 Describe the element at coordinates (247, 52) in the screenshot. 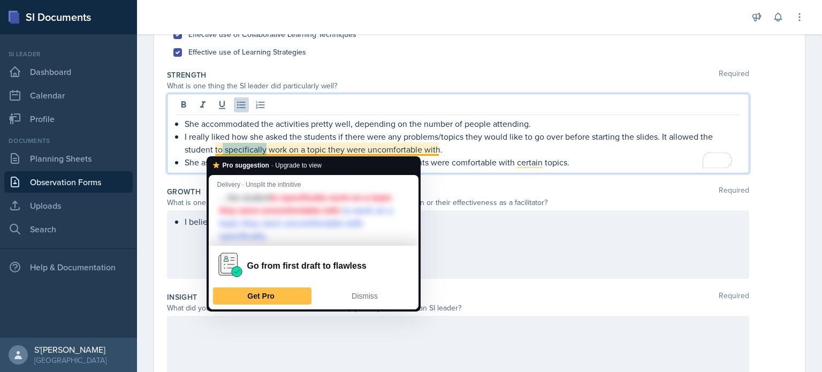

I see `label: Effective use of Learning Strategies` at that location.